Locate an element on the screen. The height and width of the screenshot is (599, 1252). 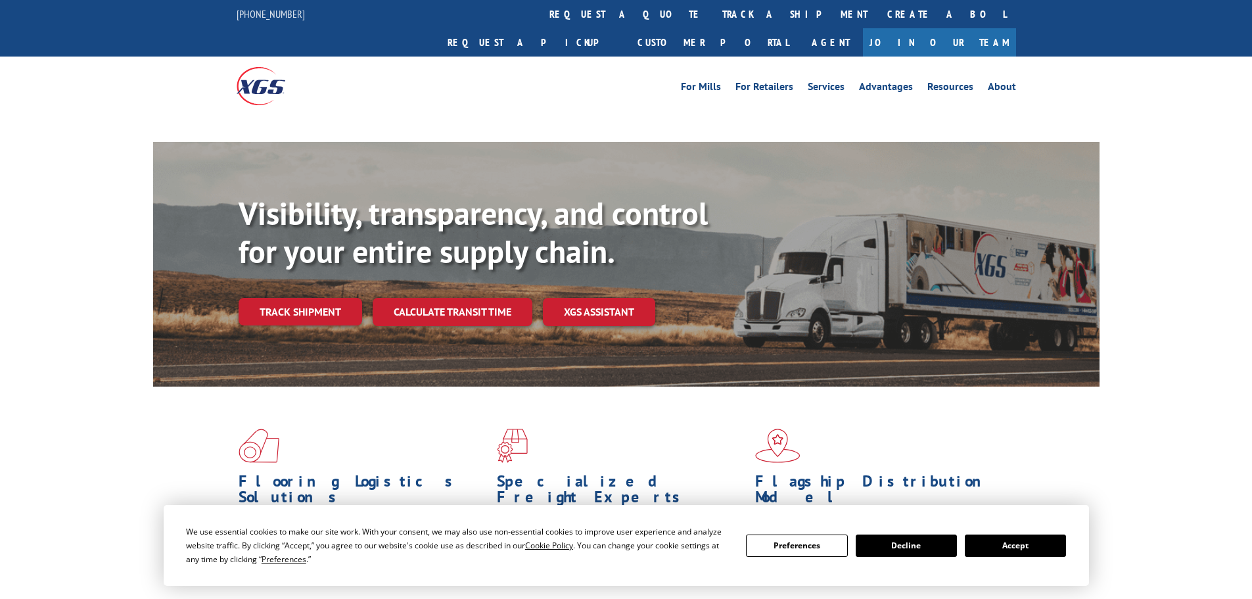
a: Request a pickup is located at coordinates (532, 42).